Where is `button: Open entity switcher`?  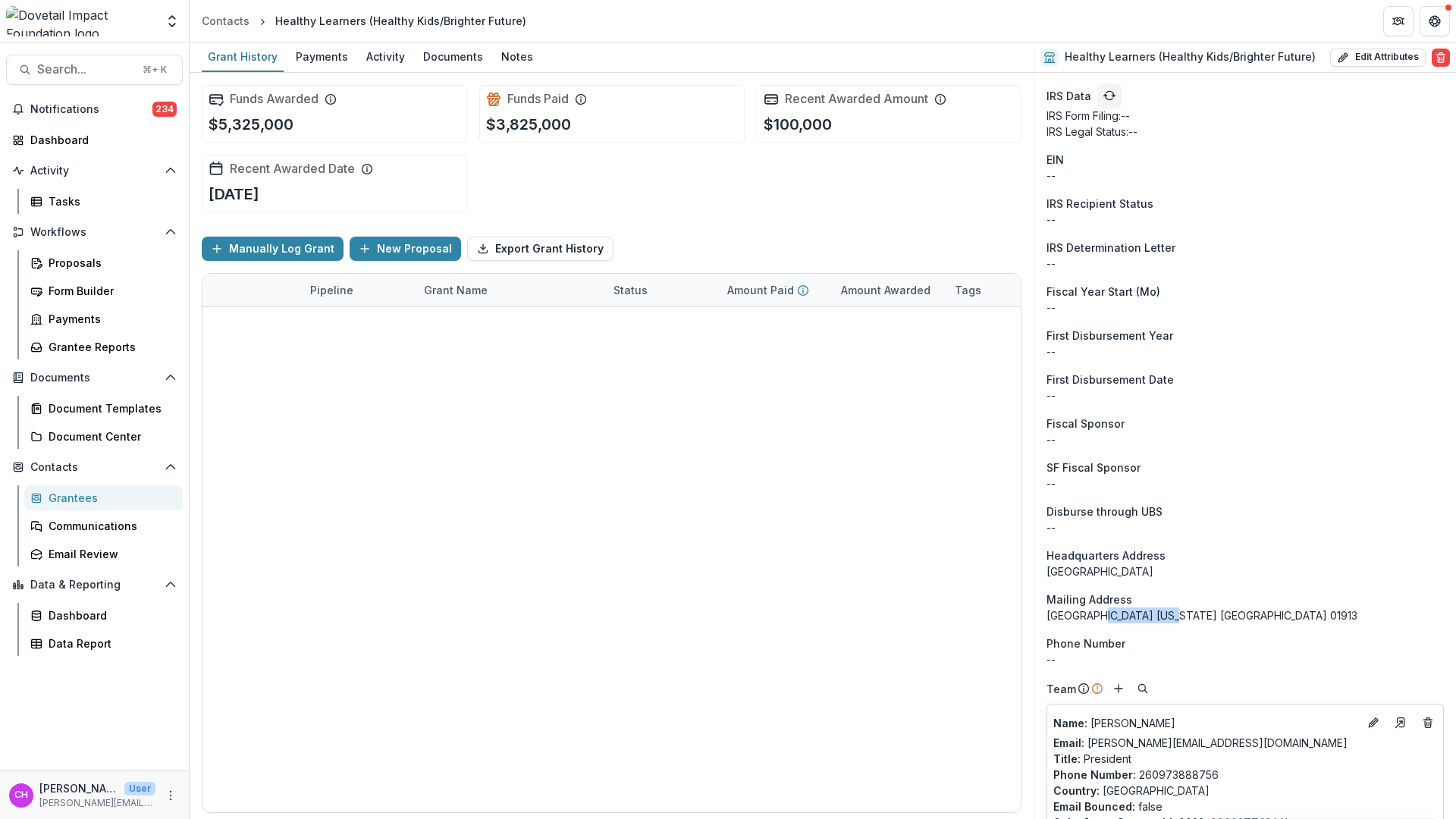
button: Open entity switcher is located at coordinates (173, 21).